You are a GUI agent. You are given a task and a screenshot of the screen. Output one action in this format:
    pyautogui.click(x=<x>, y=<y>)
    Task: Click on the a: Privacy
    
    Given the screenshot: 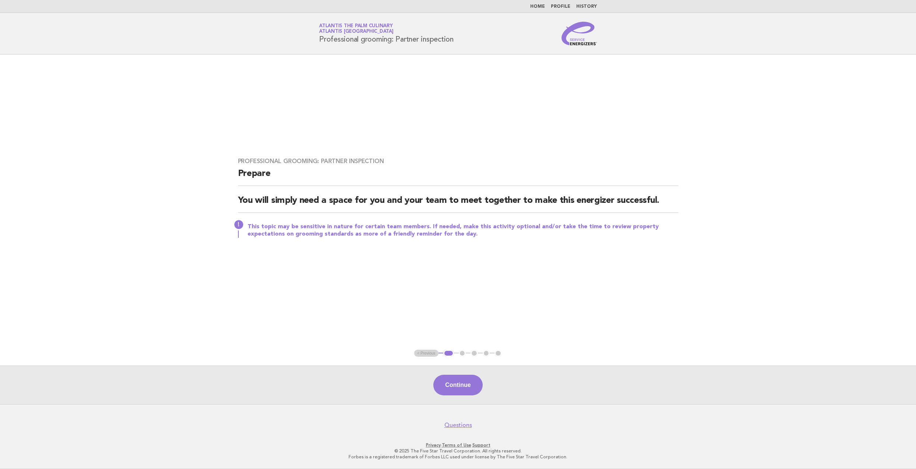 What is the action you would take?
    pyautogui.click(x=433, y=445)
    